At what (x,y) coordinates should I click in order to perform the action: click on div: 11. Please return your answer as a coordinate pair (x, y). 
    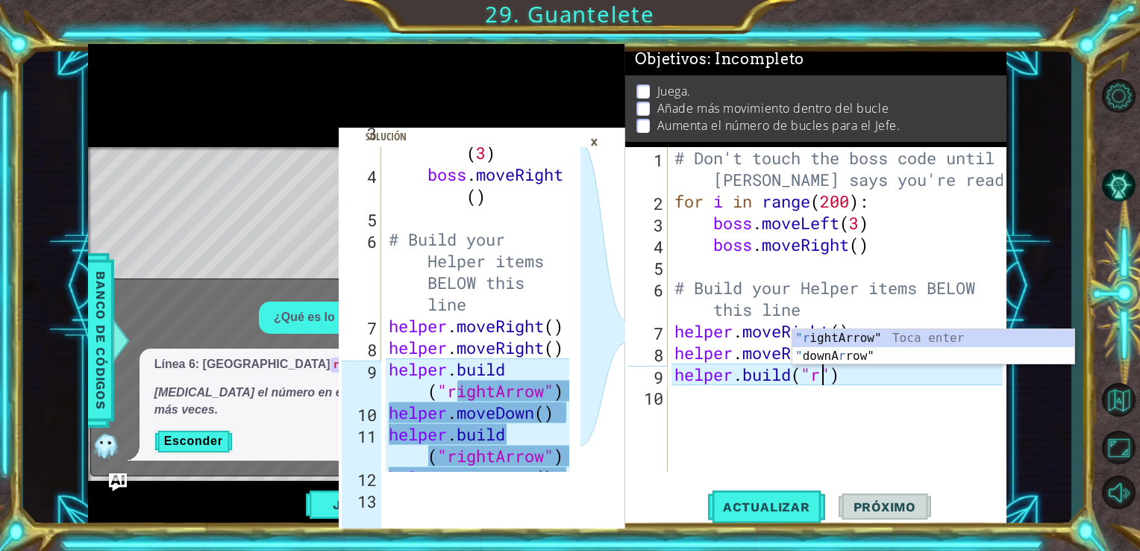
    Looking at the image, I should click on (361, 447).